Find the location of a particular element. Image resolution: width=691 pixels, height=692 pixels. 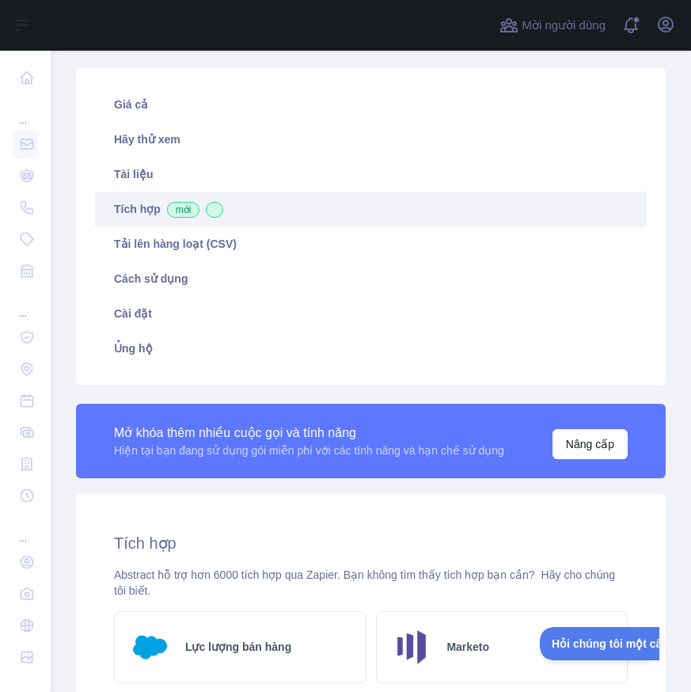

font: Marketo is located at coordinates (468, 646).